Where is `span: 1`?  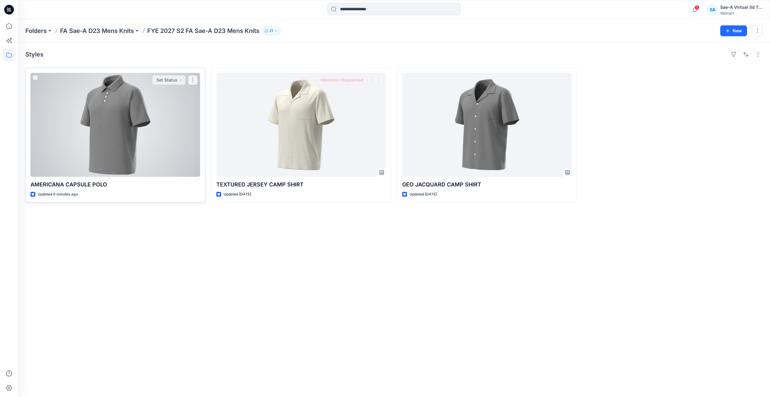 span: 1 is located at coordinates (697, 8).